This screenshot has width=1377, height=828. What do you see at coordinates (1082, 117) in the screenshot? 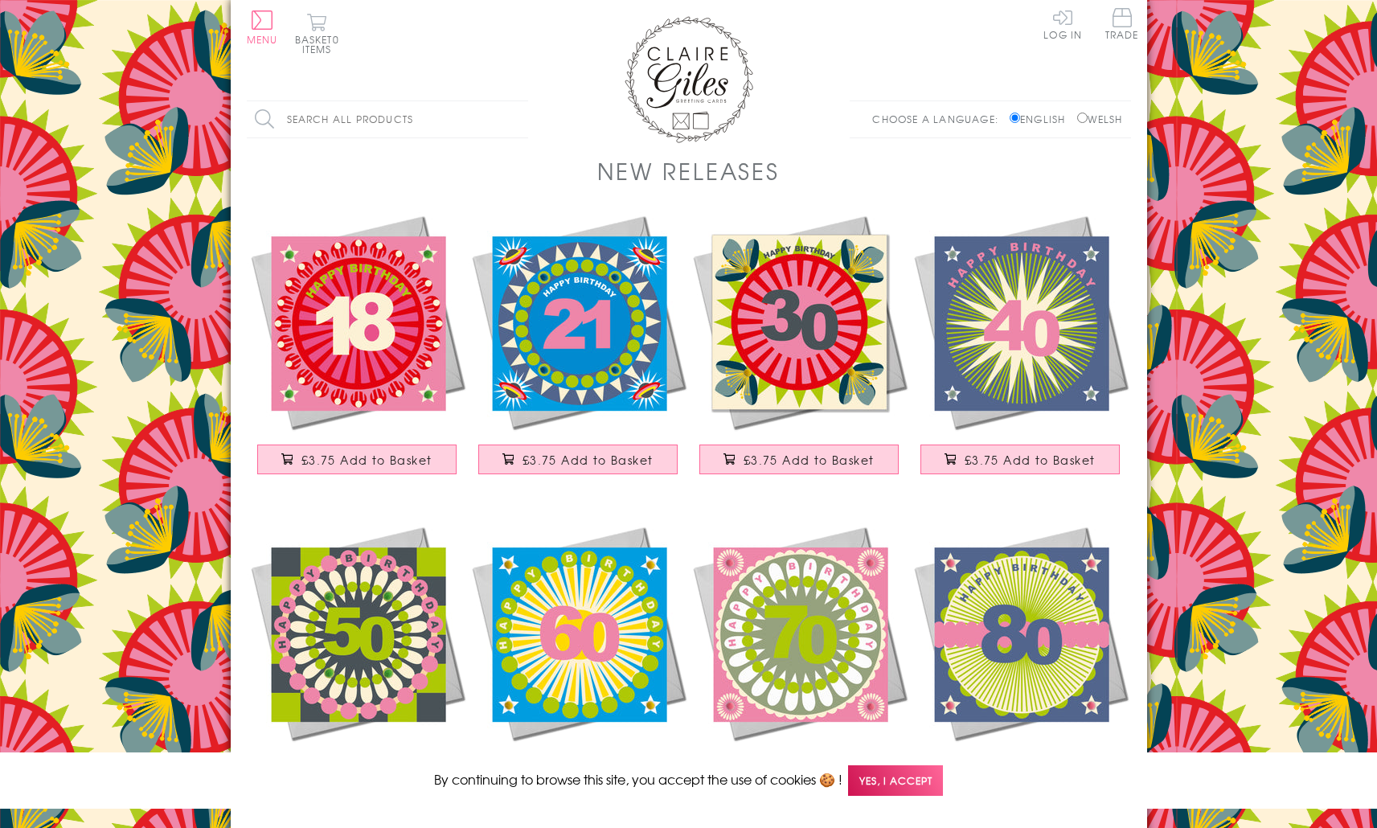
I see `input: Welsh` at bounding box center [1082, 117].